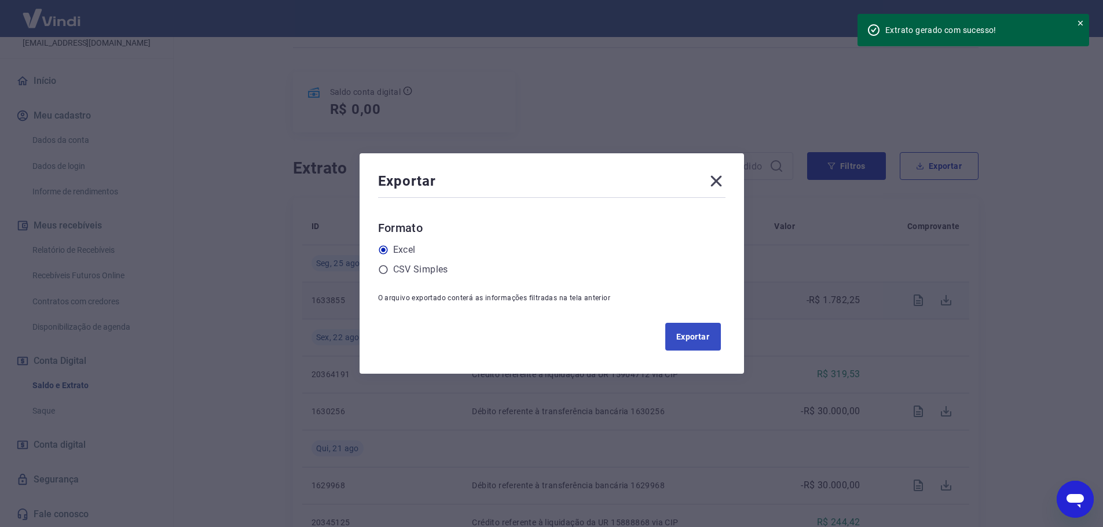 This screenshot has width=1103, height=527. Describe the element at coordinates (420, 270) in the screenshot. I see `label: CSV Simples` at that location.